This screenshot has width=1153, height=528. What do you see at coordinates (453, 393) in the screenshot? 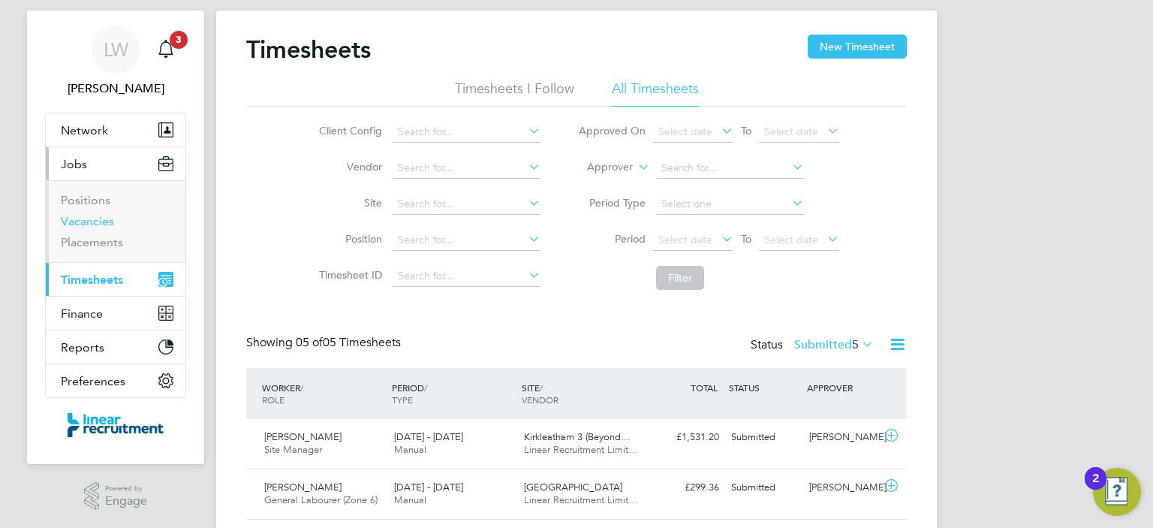
I see `div: PERIOD` at bounding box center [453, 393].